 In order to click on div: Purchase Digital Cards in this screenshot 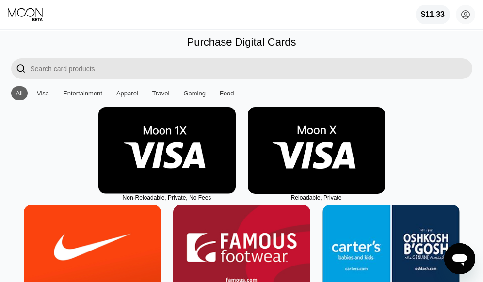, I will do `click(241, 42)`.